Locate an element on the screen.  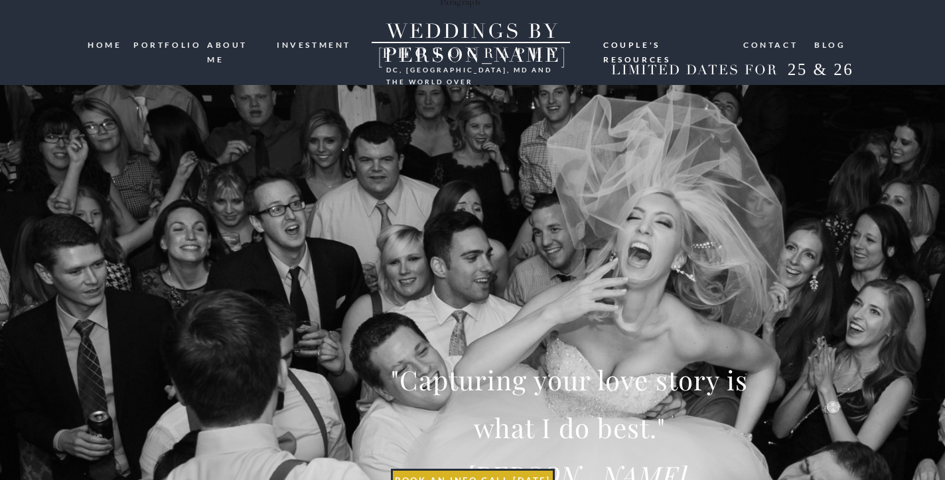
nav: Couple's resources is located at coordinates (667, 43).